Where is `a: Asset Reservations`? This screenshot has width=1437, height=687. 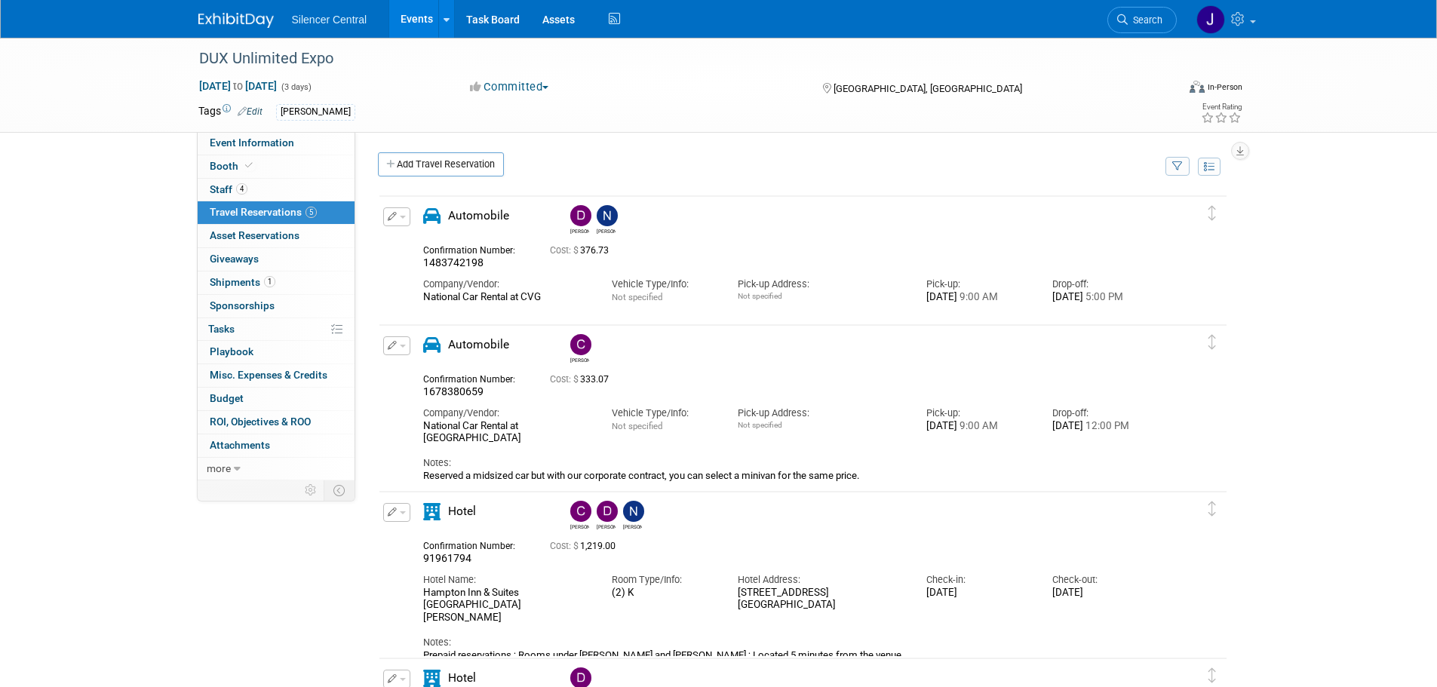
a: Asset Reservations is located at coordinates (276, 236).